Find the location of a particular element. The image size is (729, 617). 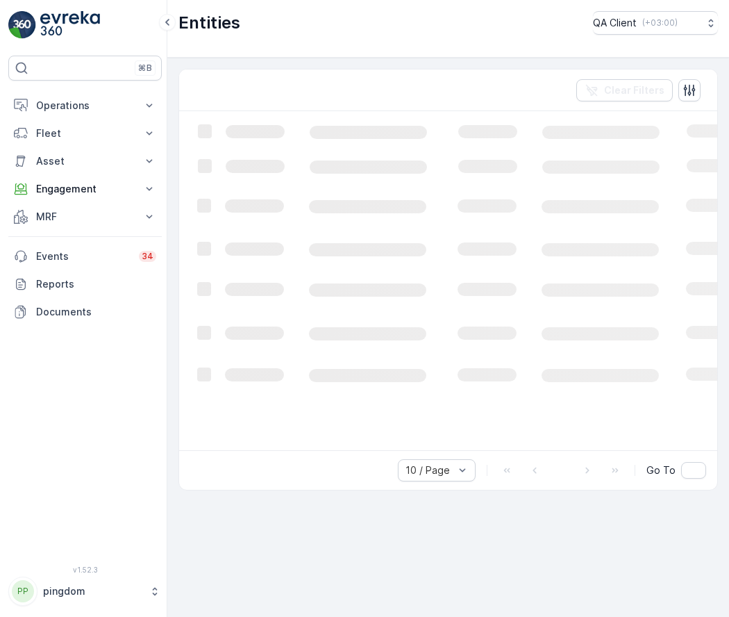

span: Go To is located at coordinates (661, 470).